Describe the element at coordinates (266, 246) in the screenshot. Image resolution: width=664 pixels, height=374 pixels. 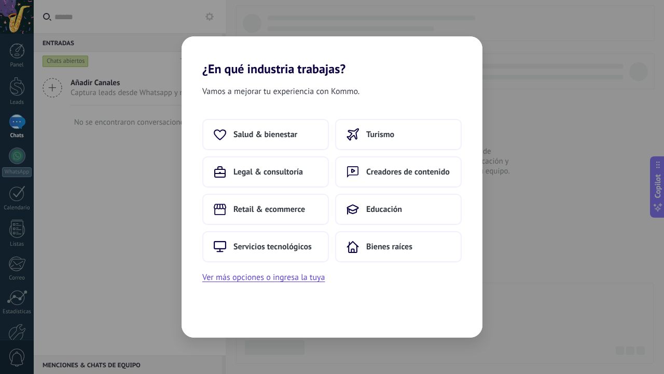
I see `button: Servicios tecnológicos` at that location.